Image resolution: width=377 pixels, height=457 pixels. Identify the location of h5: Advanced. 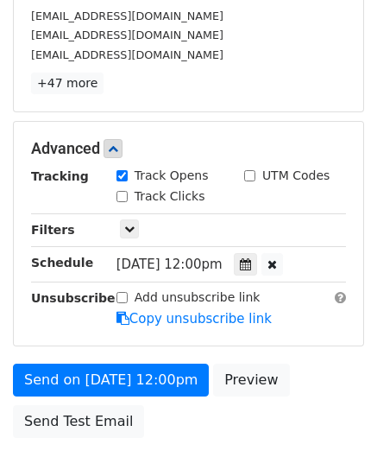
(188, 148).